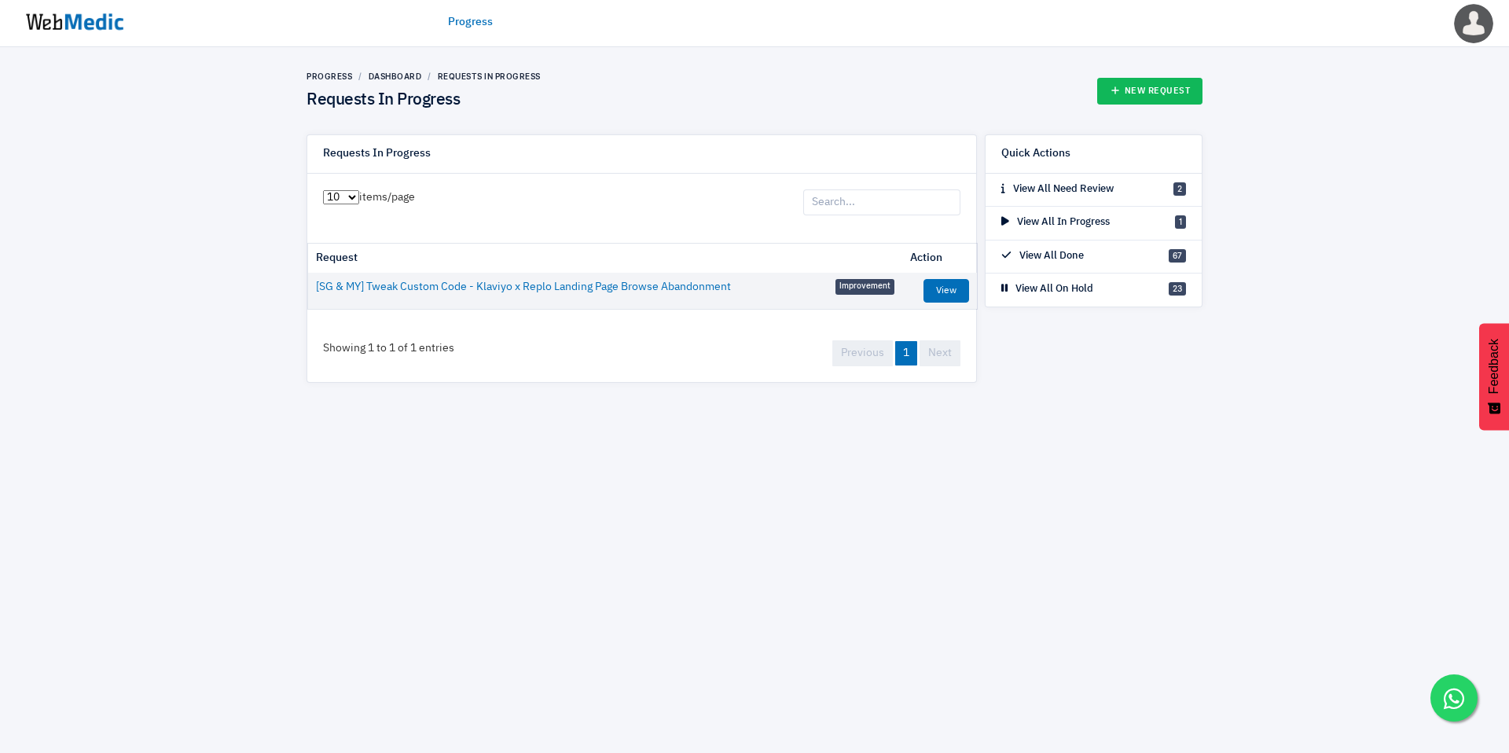 The image size is (1509, 753). What do you see at coordinates (882, 203) in the screenshot?
I see `input: Search...` at bounding box center [882, 203].